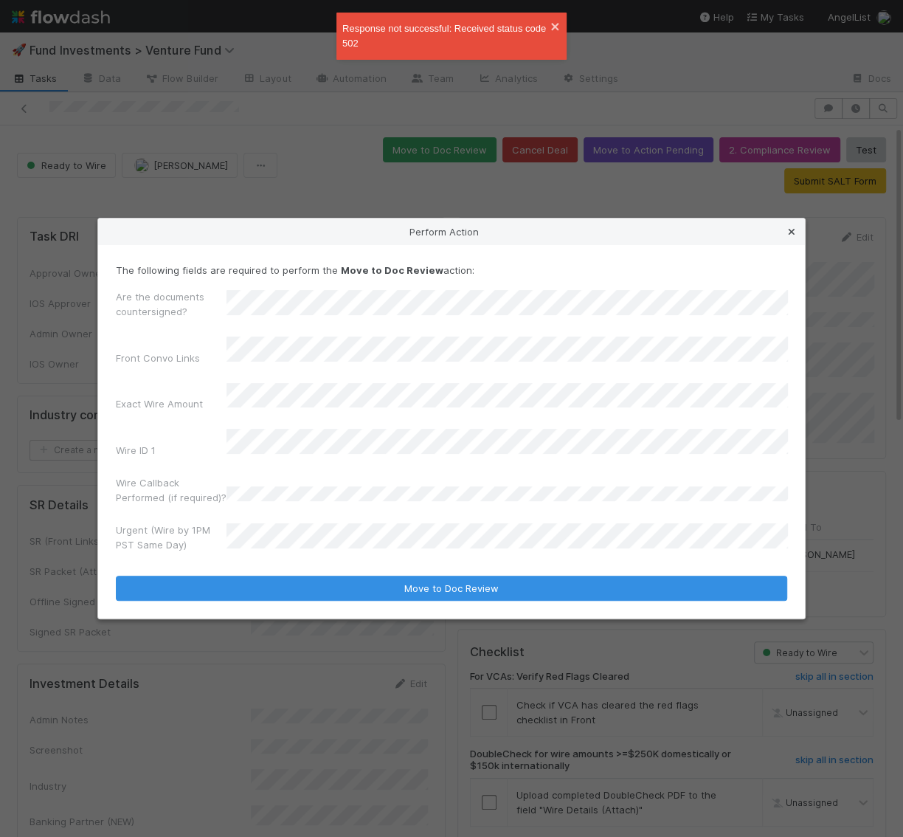 The height and width of the screenshot is (837, 903). What do you see at coordinates (171, 304) in the screenshot?
I see `label: Are the documents countersigned?` at bounding box center [171, 304].